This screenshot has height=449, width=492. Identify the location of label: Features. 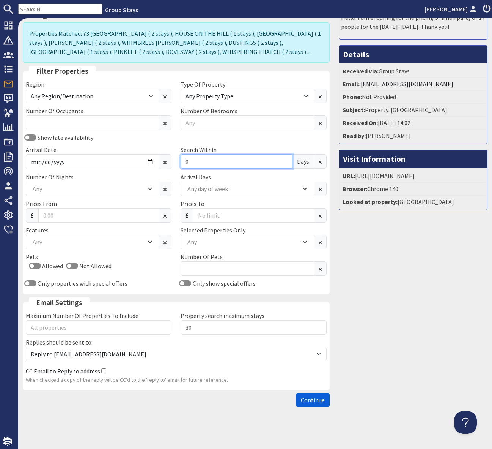
(37, 230).